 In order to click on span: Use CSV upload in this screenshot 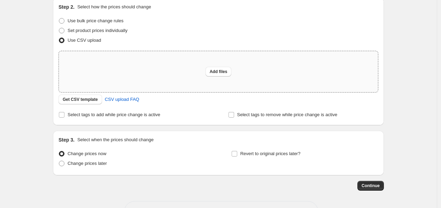, I will do `click(84, 40)`.